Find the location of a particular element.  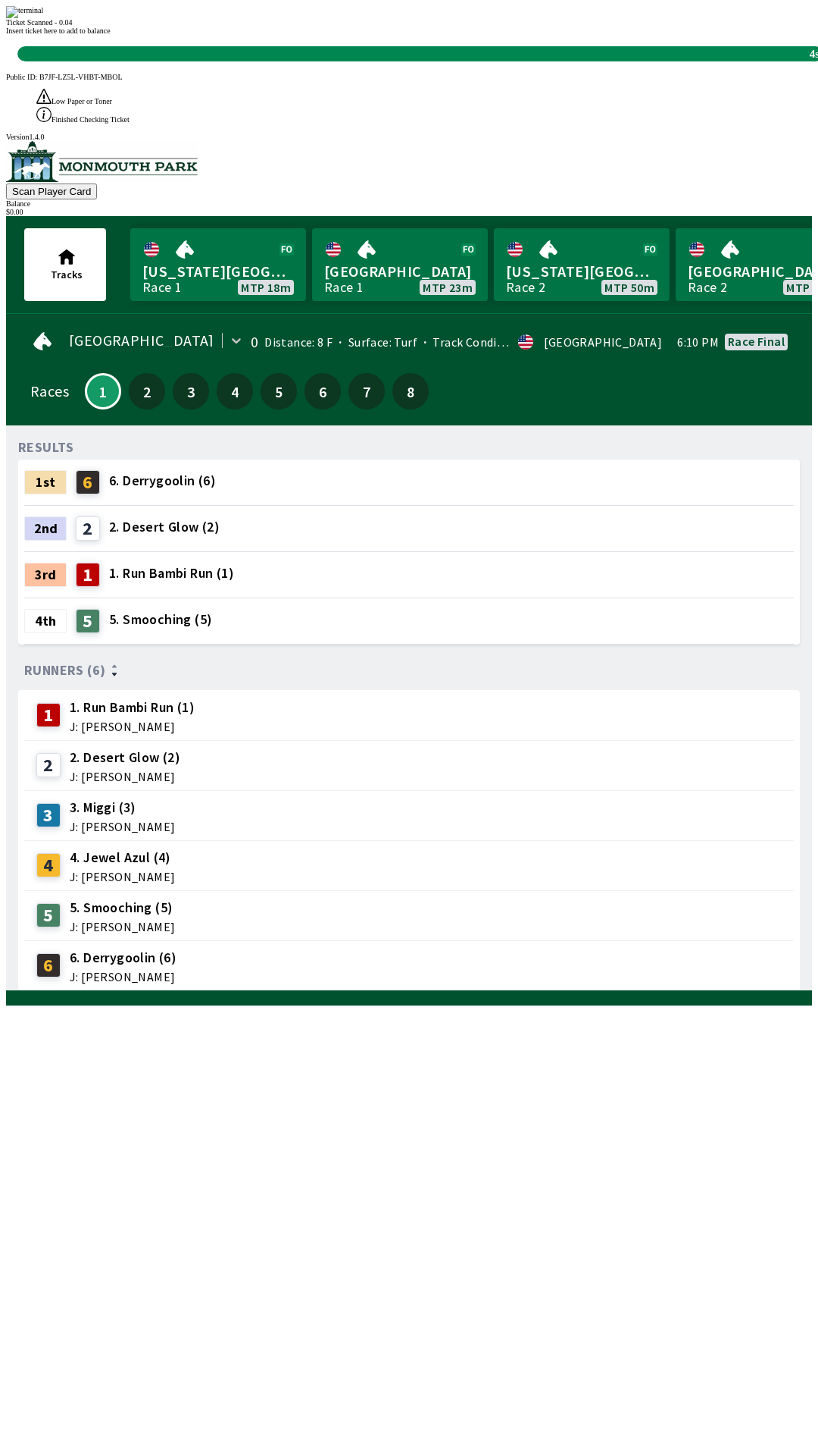

button: 5 is located at coordinates (279, 391).